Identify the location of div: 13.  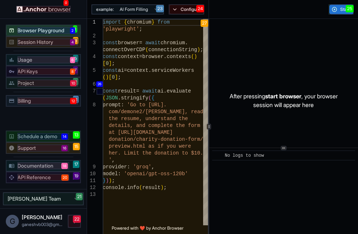
(91, 194).